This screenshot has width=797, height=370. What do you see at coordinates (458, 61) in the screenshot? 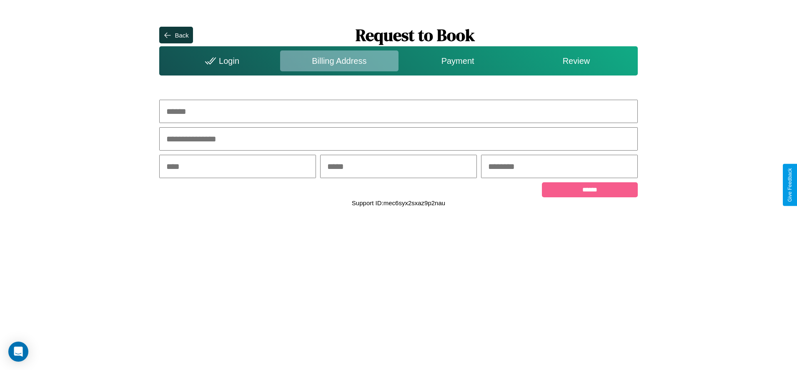
I see `div: Payment` at bounding box center [458, 61].